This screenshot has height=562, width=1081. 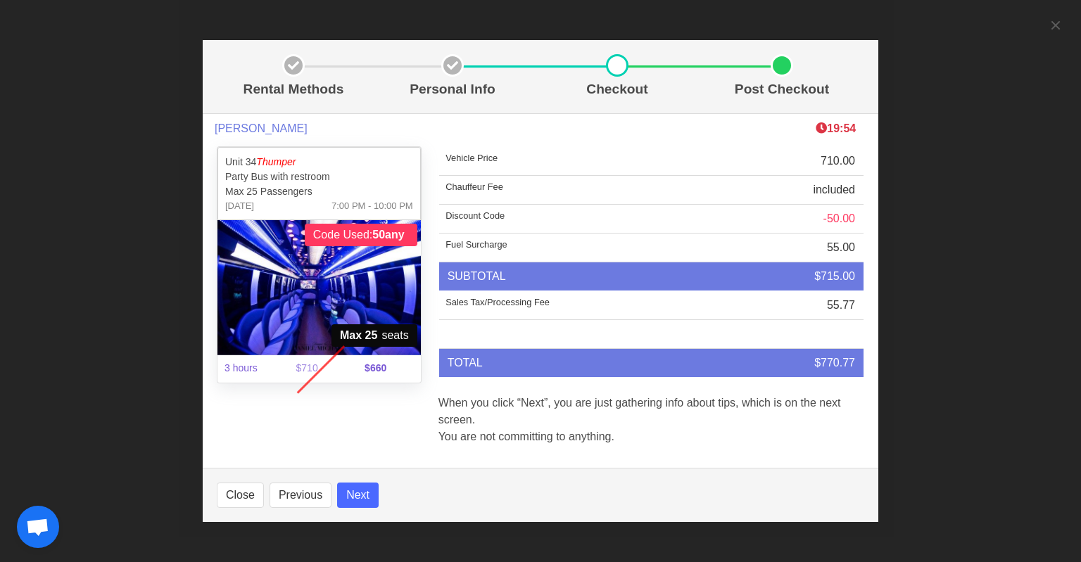 I want to click on td: included, so click(x=793, y=190).